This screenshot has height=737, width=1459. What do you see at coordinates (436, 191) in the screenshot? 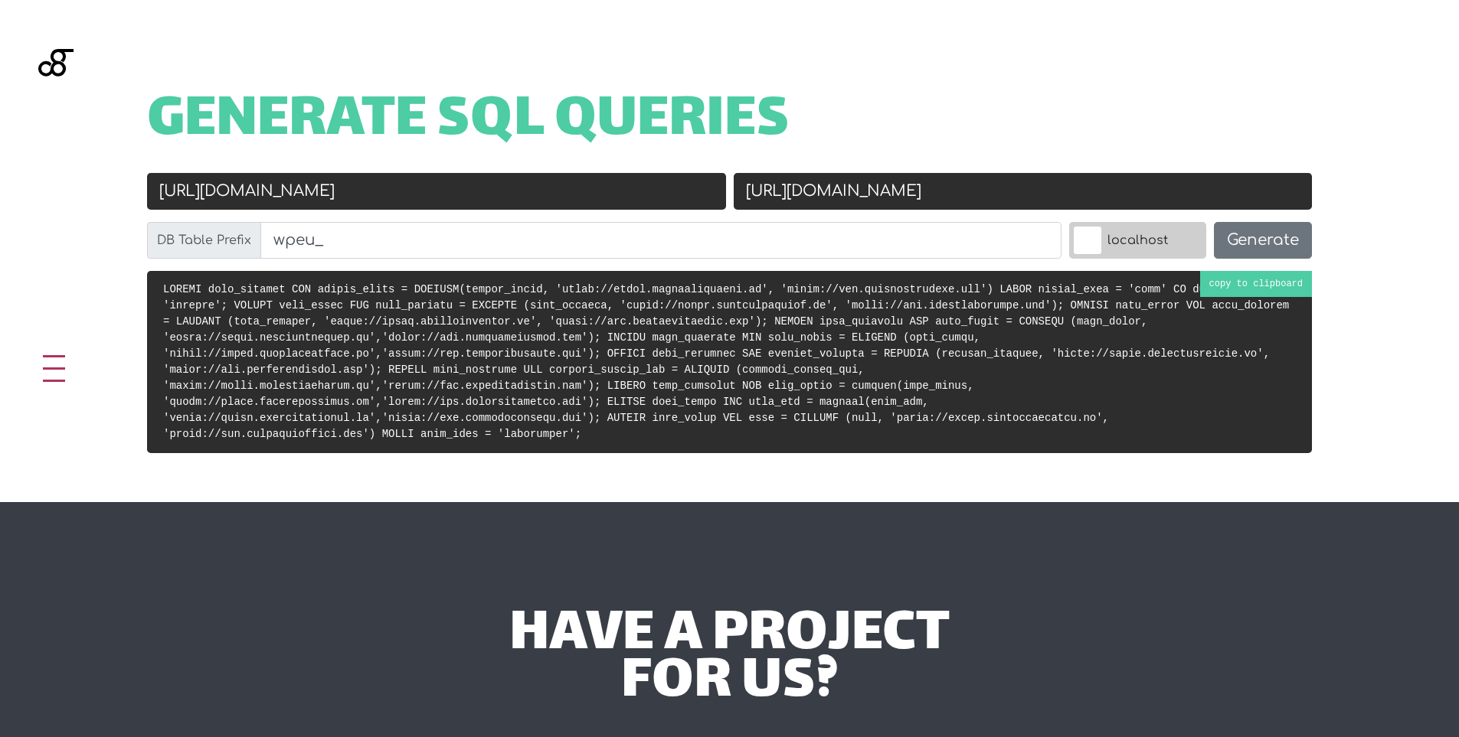
I see `input: Old URL` at bounding box center [436, 191].